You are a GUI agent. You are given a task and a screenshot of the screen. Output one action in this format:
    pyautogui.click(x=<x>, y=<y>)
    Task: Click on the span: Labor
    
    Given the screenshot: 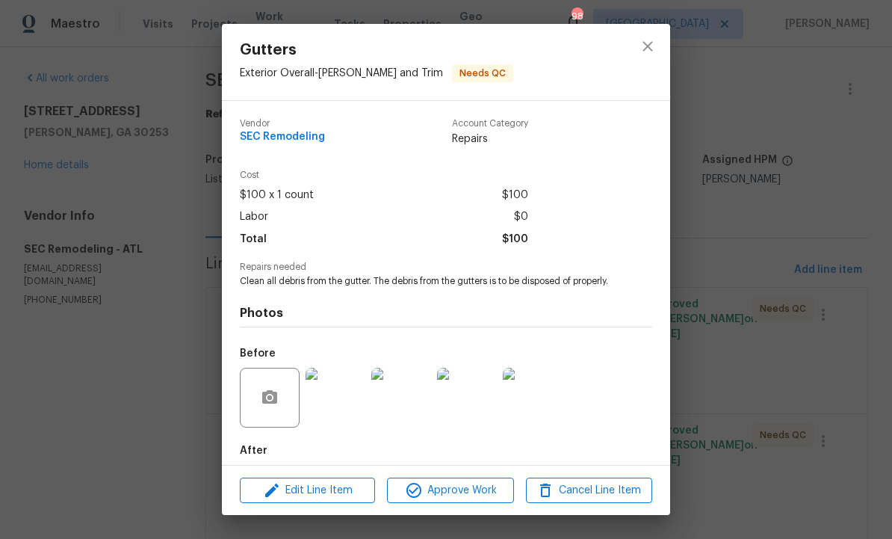 What is the action you would take?
    pyautogui.click(x=254, y=217)
    